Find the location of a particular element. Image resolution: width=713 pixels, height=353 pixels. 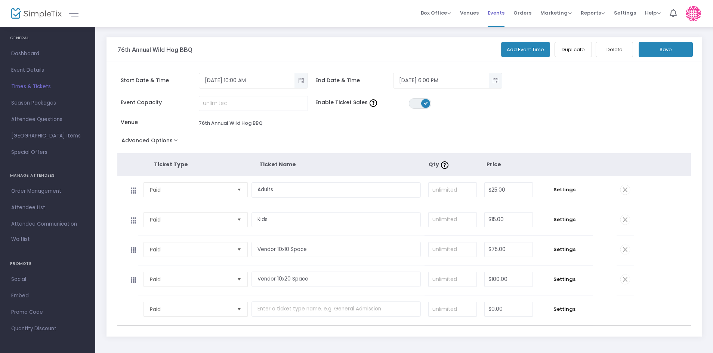

h3: 76th Annual Wild Hog BBQ is located at coordinates (155, 50).